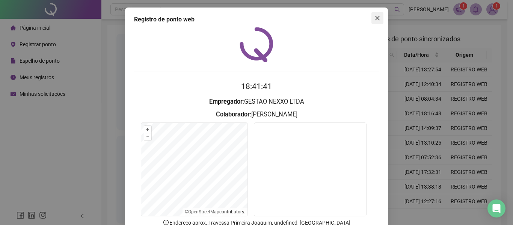 This screenshot has height=225, width=513. I want to click on strong: Empregador, so click(226, 101).